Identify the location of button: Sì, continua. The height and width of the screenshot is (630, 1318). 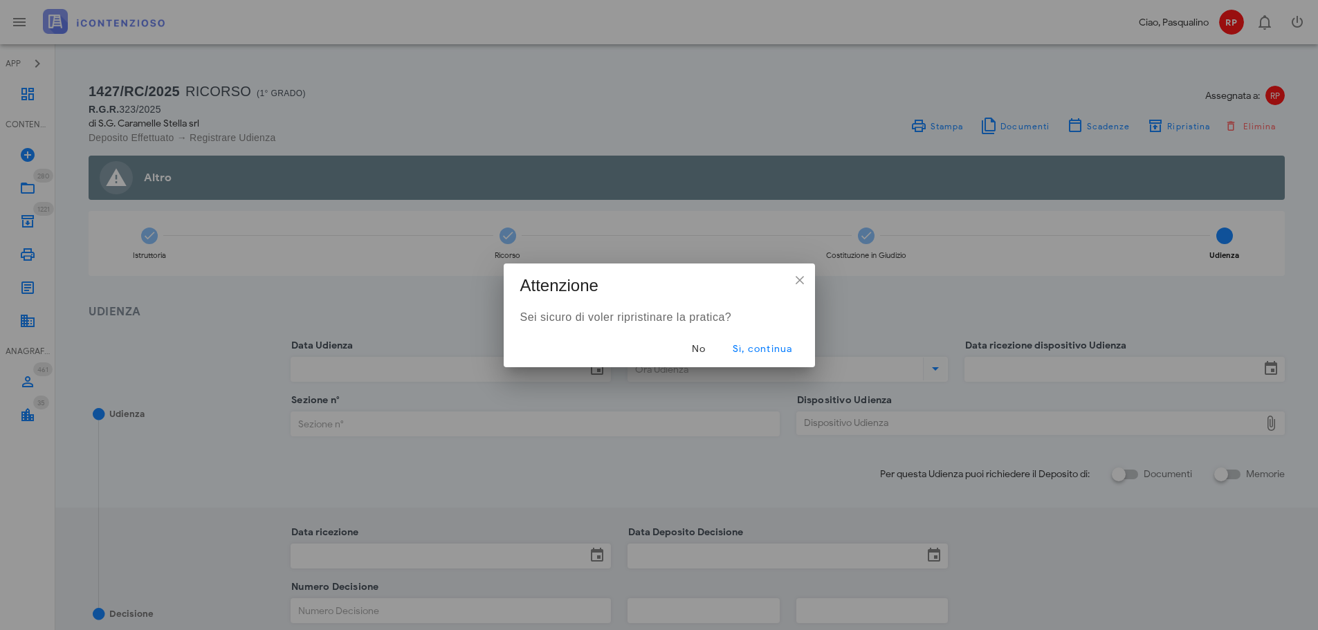
(762, 349).